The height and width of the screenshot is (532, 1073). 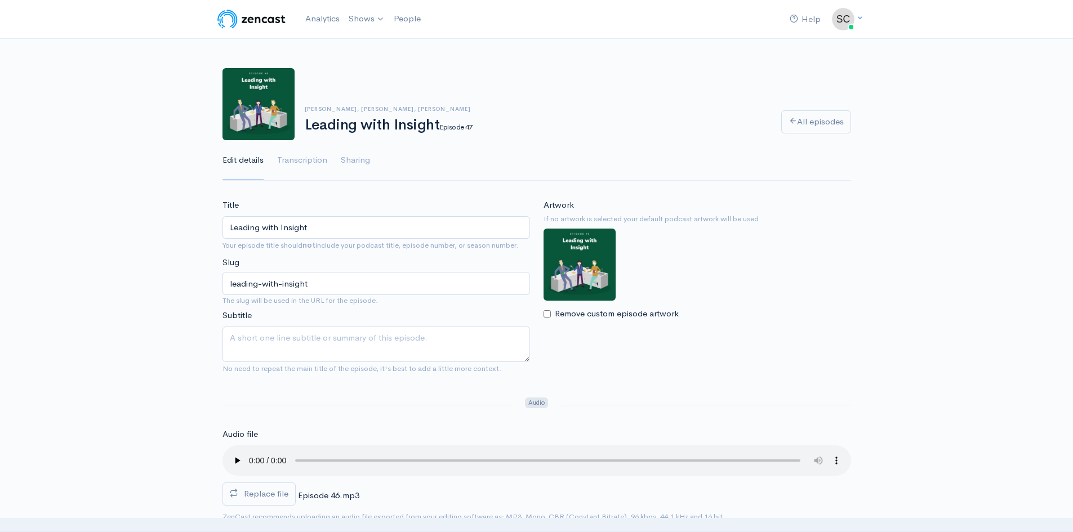 What do you see at coordinates (355, 161) in the screenshot?
I see `a: Sharing` at bounding box center [355, 161].